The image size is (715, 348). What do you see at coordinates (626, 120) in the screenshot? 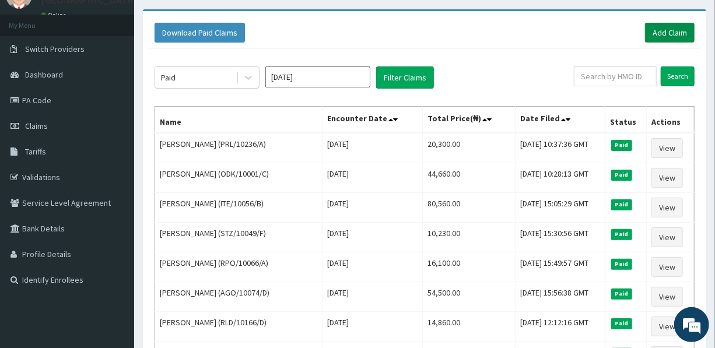
I see `th: Status` at bounding box center [626, 120].